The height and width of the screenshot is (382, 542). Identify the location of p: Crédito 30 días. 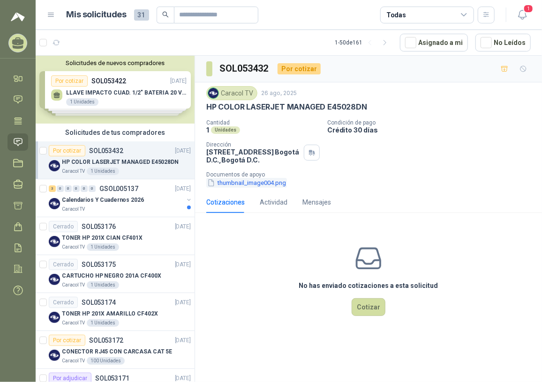
(432, 130).